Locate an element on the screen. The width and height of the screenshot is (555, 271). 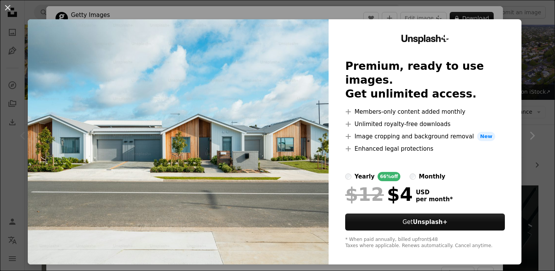
input: monthly is located at coordinates (413, 177).